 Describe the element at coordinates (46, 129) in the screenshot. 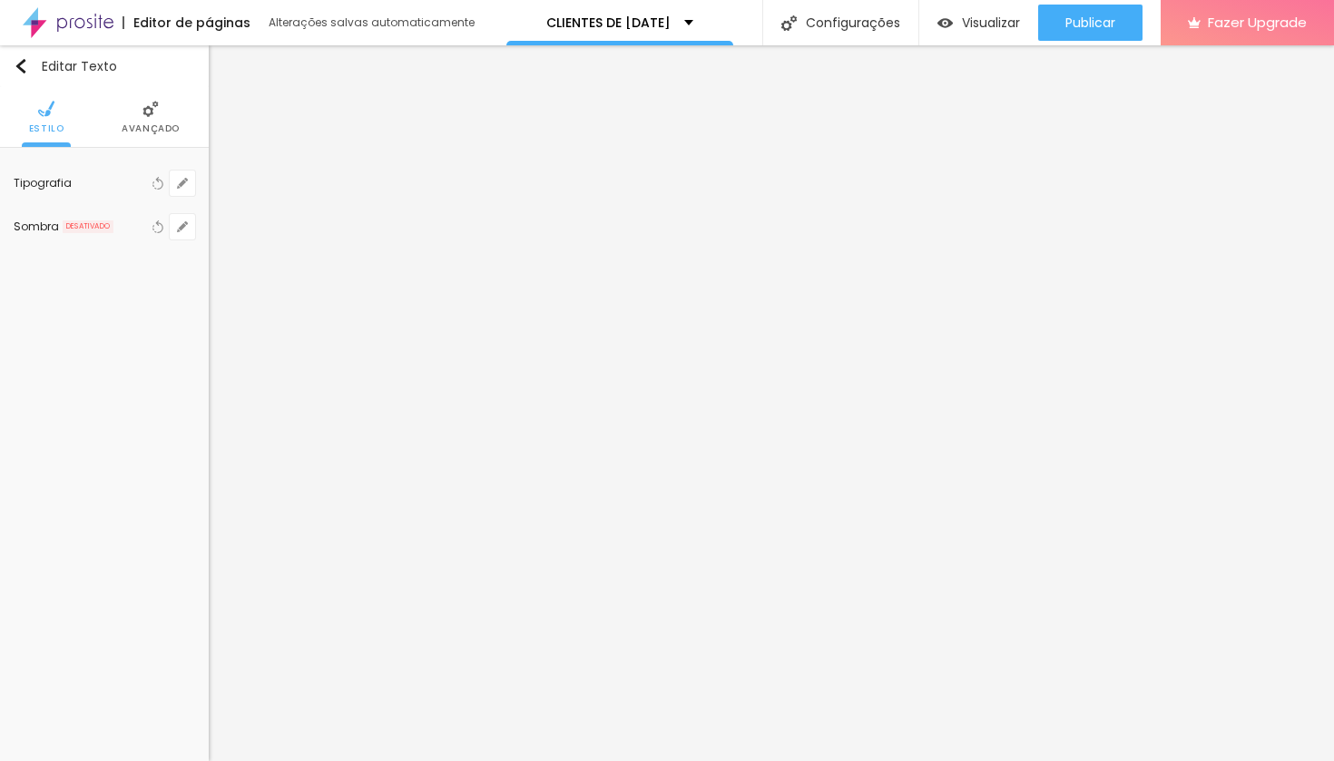

I see `span: Estilo` at that location.